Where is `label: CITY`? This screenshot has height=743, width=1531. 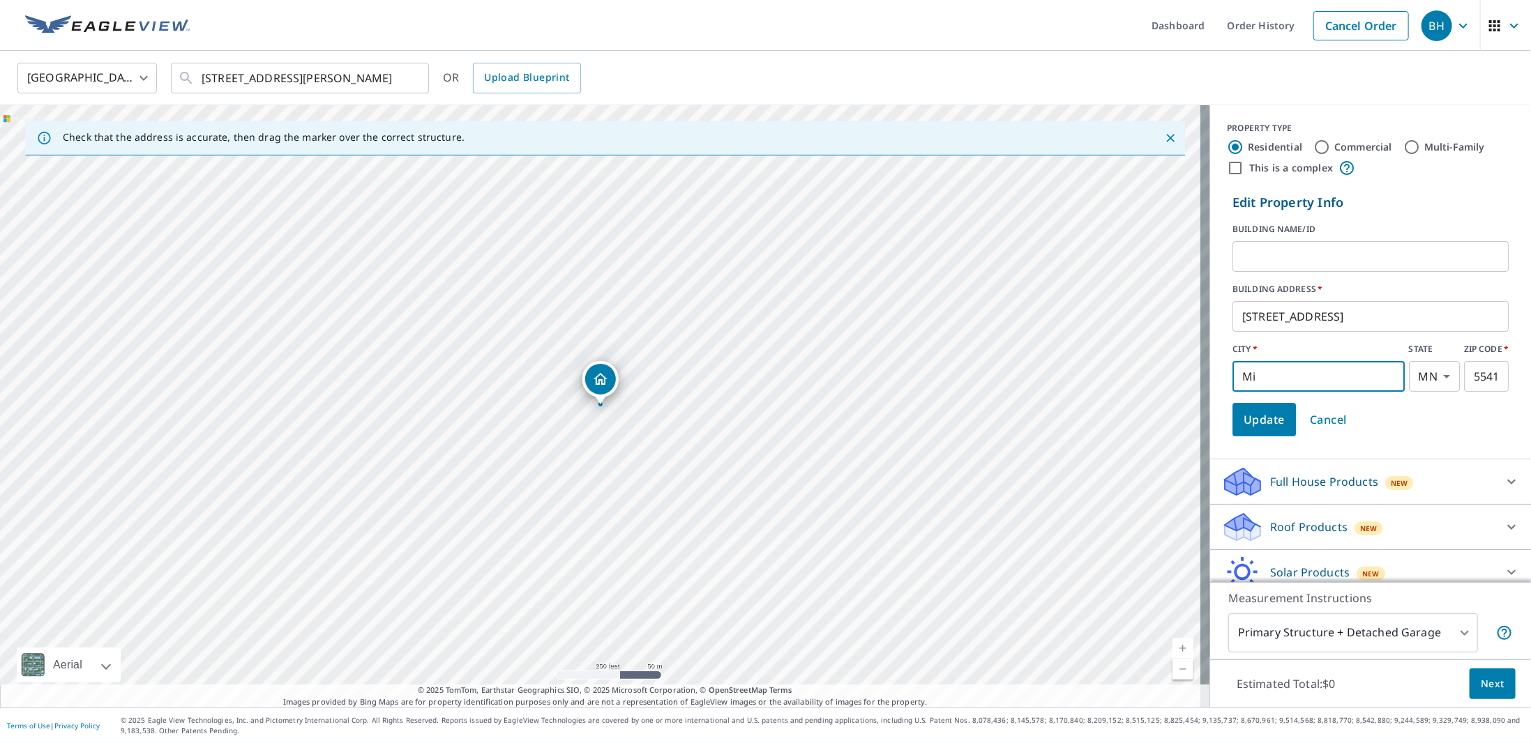 label: CITY is located at coordinates (1318, 349).